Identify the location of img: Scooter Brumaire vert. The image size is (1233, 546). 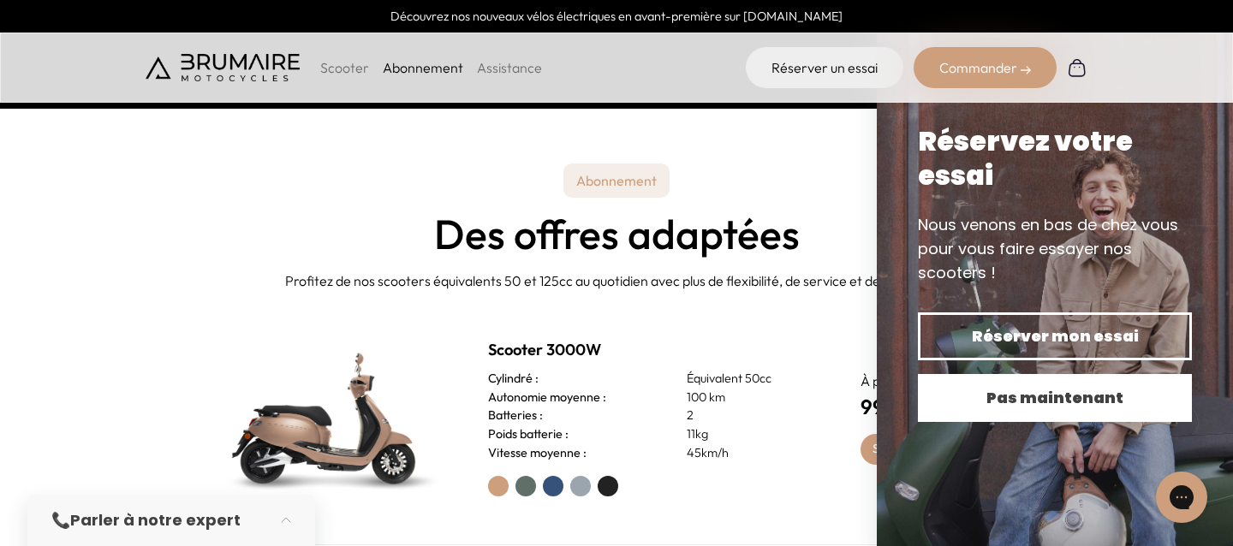
(327, 418).